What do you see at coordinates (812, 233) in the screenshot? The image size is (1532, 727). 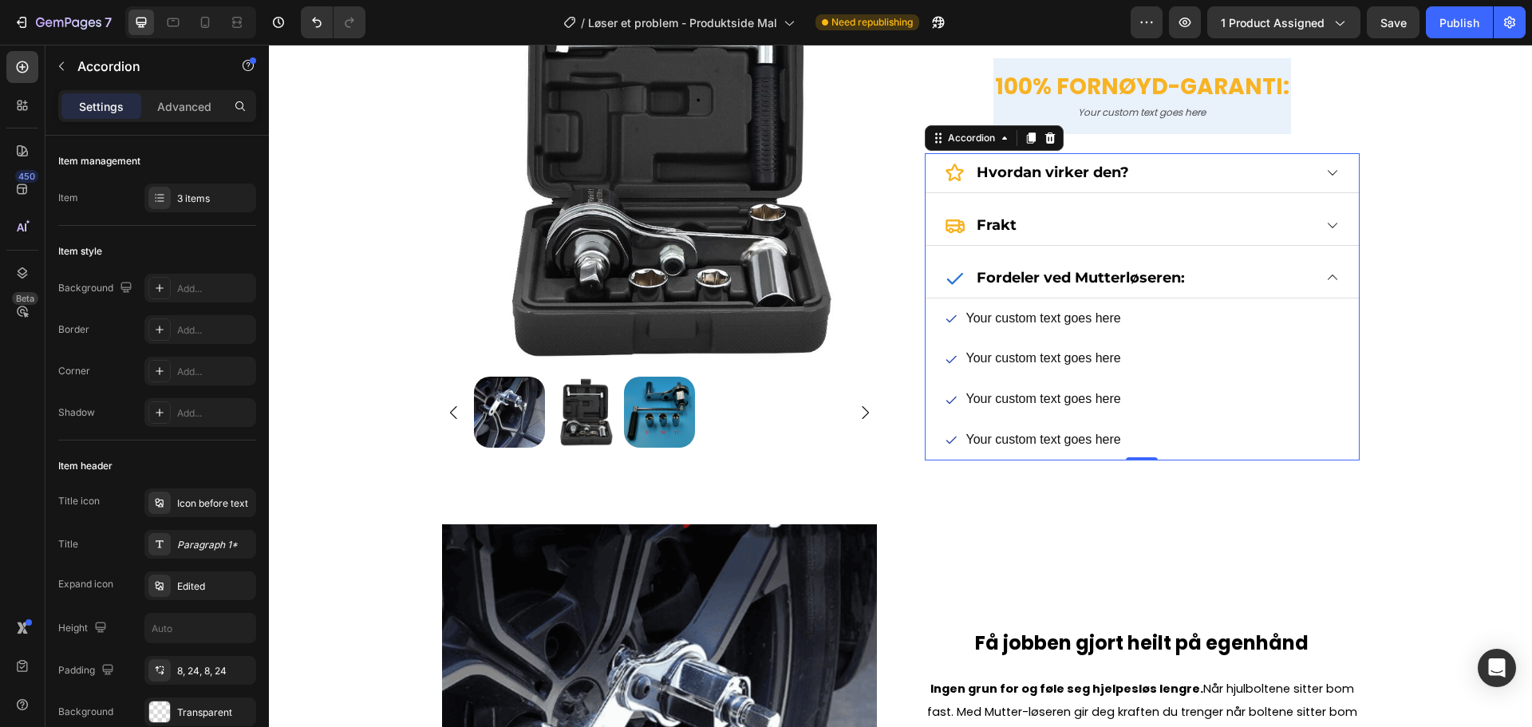 I see `p: Fordeler ved Mutterløseren:` at bounding box center [812, 233].